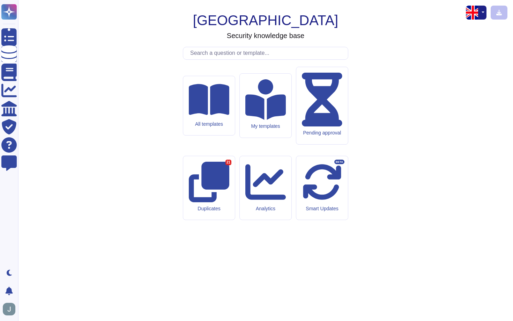  Describe the element at coordinates (228, 162) in the screenshot. I see `div: 21` at that location.